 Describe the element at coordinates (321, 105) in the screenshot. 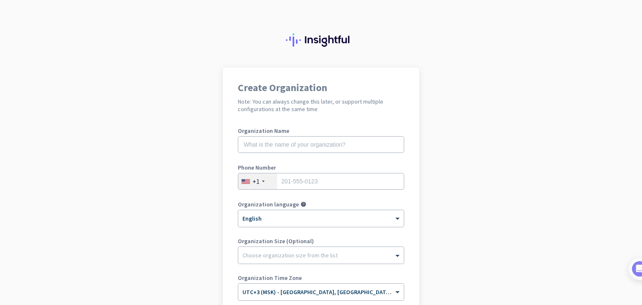

I see `h2: Note: You can always change this later, or support multiple configurations at the same time` at that location.